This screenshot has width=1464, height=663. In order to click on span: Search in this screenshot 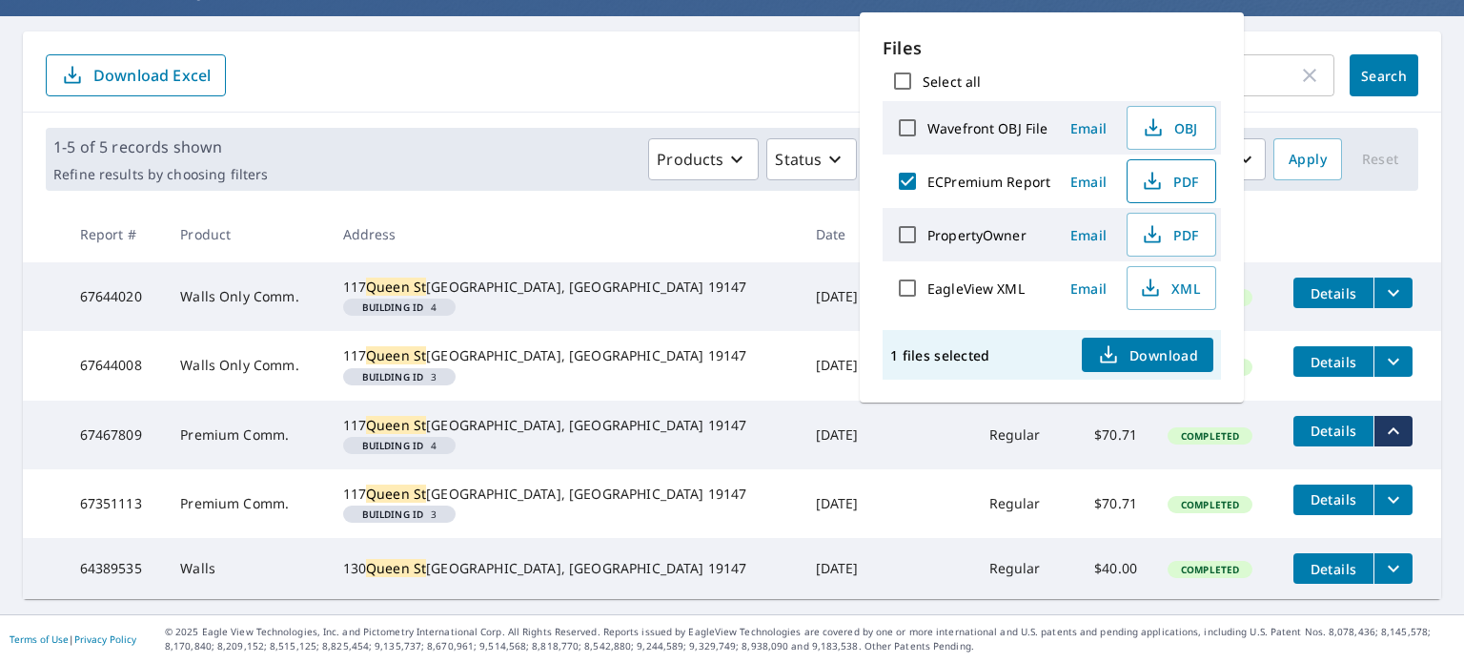, I will do `click(1384, 75)`.